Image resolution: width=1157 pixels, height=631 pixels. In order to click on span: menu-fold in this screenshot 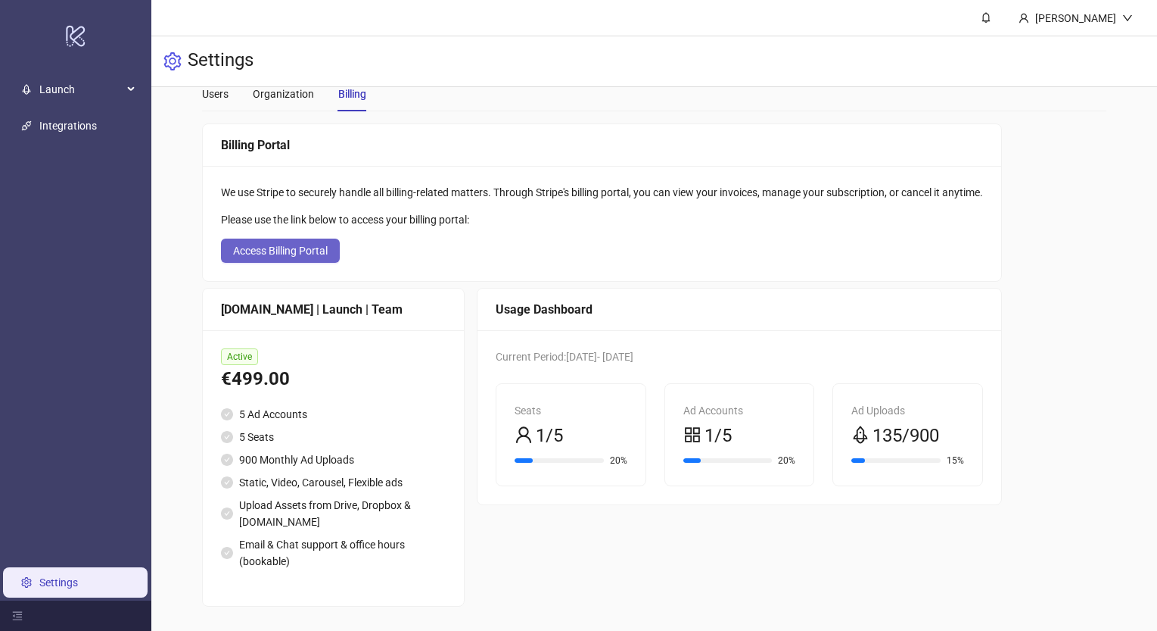, I will do `click(17, 615)`.